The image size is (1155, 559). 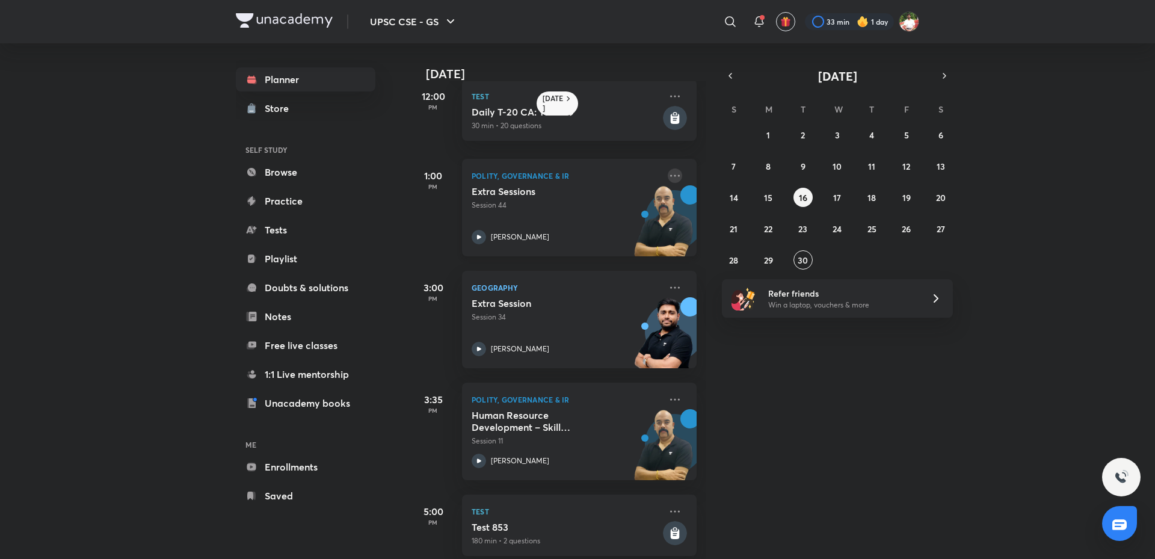 I want to click on button: September 25, 2025, so click(x=872, y=229).